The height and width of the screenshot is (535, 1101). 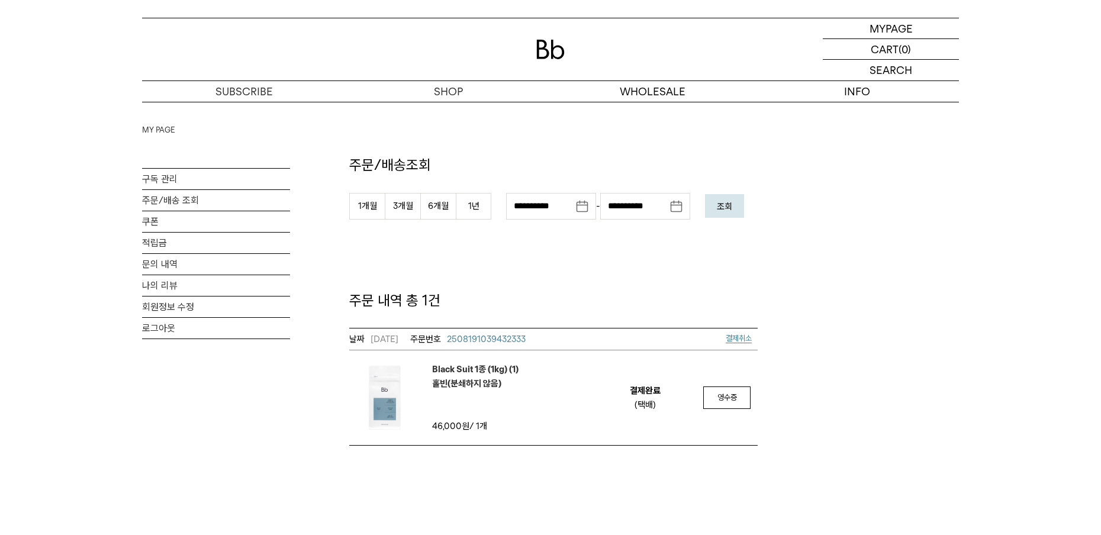 What do you see at coordinates (891, 28) in the screenshot?
I see `p: MYPAGE` at bounding box center [891, 28].